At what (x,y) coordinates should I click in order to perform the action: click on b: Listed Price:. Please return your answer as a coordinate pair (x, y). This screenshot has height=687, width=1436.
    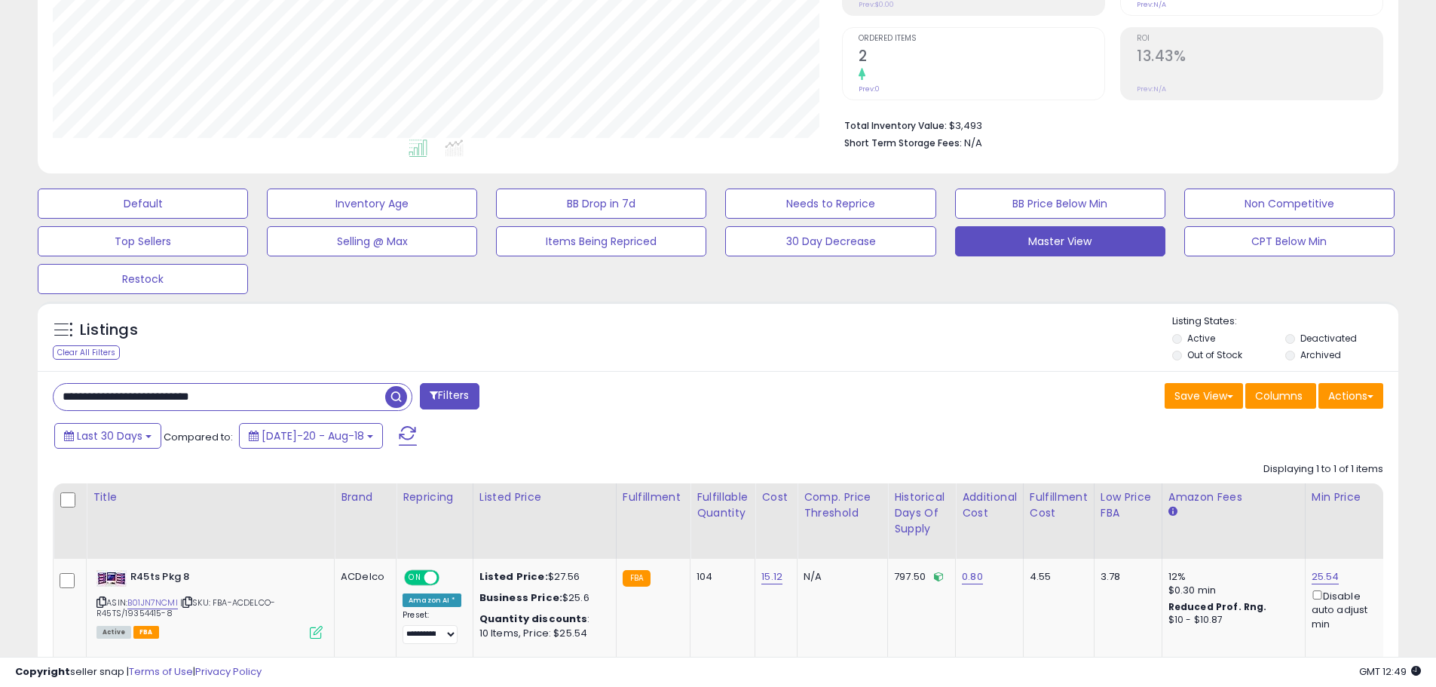
    Looking at the image, I should click on (513, 576).